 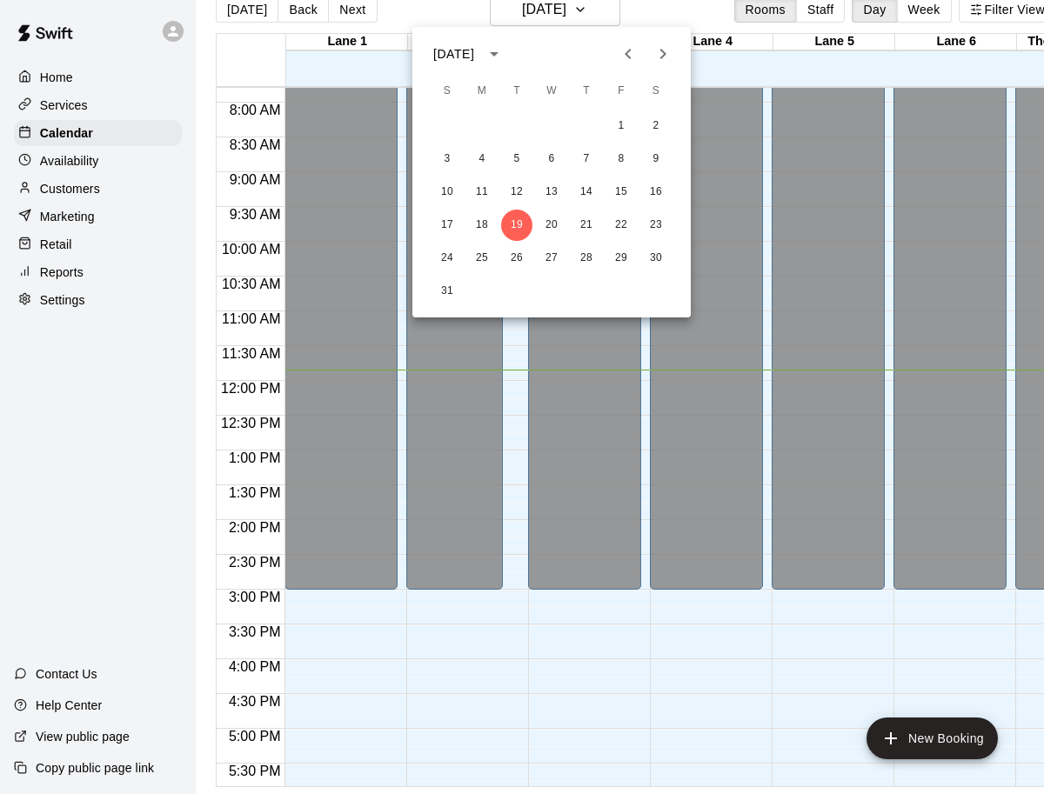 I want to click on button: 13, so click(x=551, y=192).